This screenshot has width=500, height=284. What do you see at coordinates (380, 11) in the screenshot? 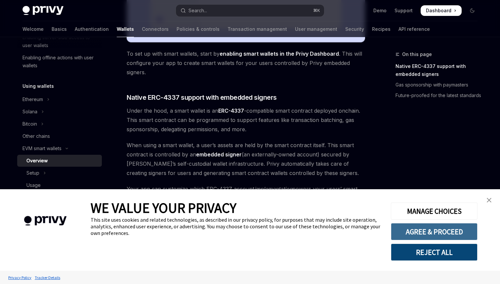
I see `a: Demo` at bounding box center [380, 11].